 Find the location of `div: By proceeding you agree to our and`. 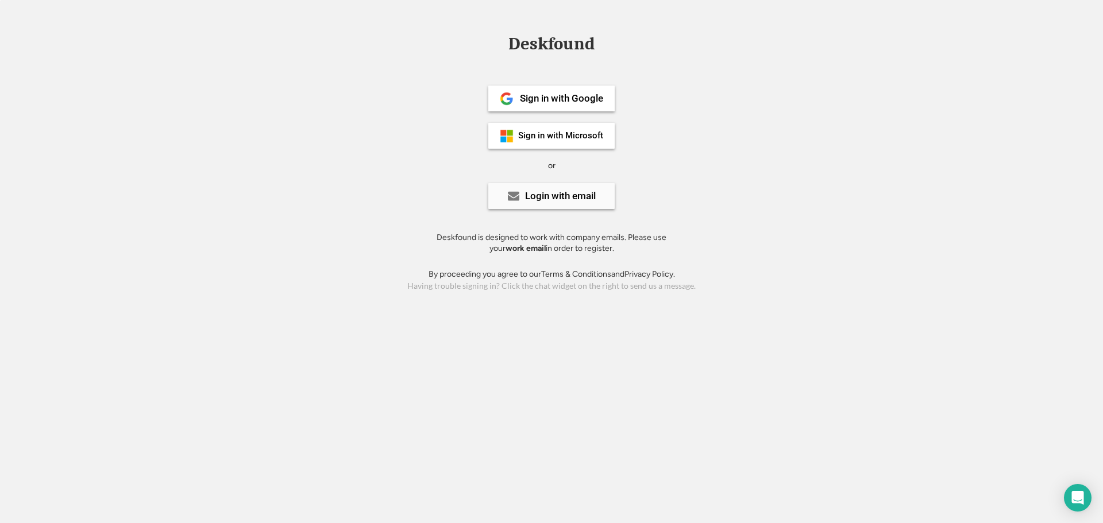

div: By proceeding you agree to our and is located at coordinates (551, 275).